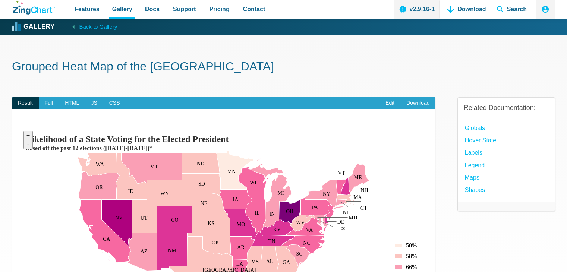 The width and height of the screenshot is (567, 272). What do you see at coordinates (507, 108) in the screenshot?
I see `h3: Related Documentation:` at bounding box center [507, 108].